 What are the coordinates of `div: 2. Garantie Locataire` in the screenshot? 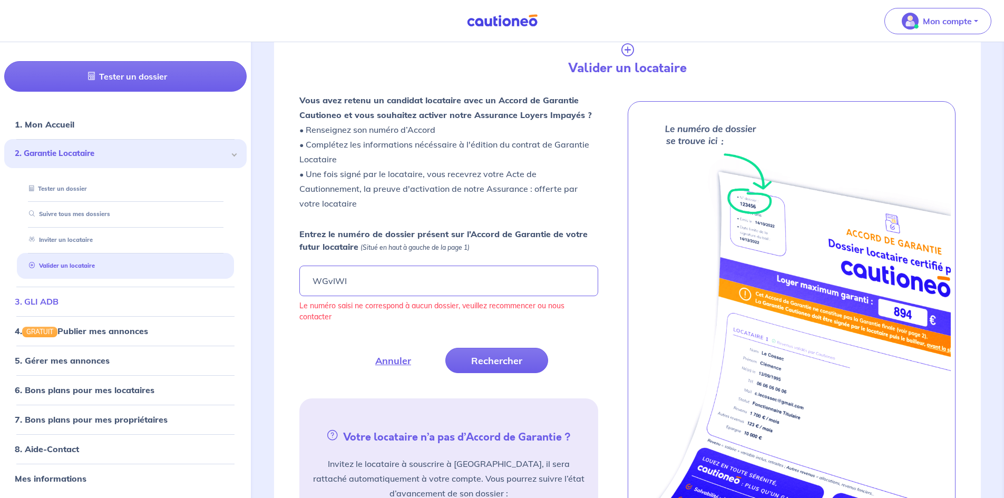 It's located at (125, 153).